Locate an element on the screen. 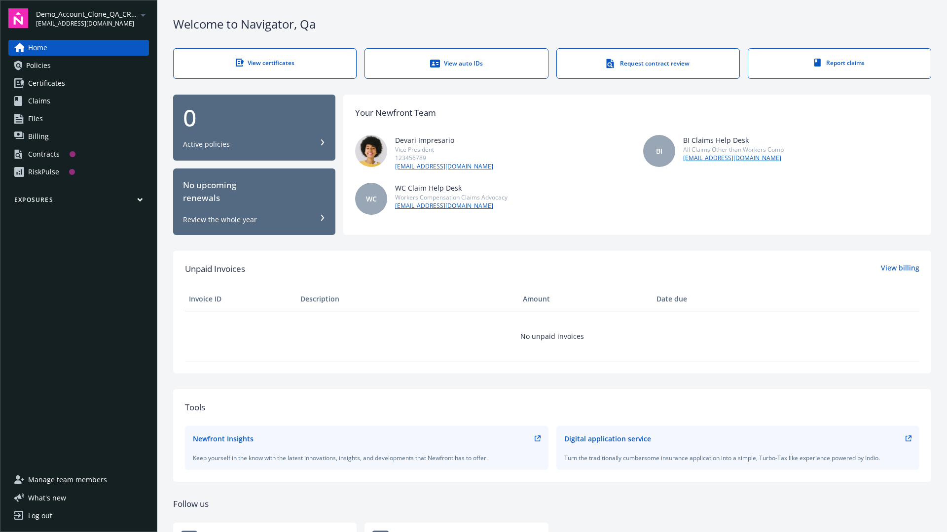 The height and width of the screenshot is (532, 947). div: Active policies is located at coordinates (206, 144).